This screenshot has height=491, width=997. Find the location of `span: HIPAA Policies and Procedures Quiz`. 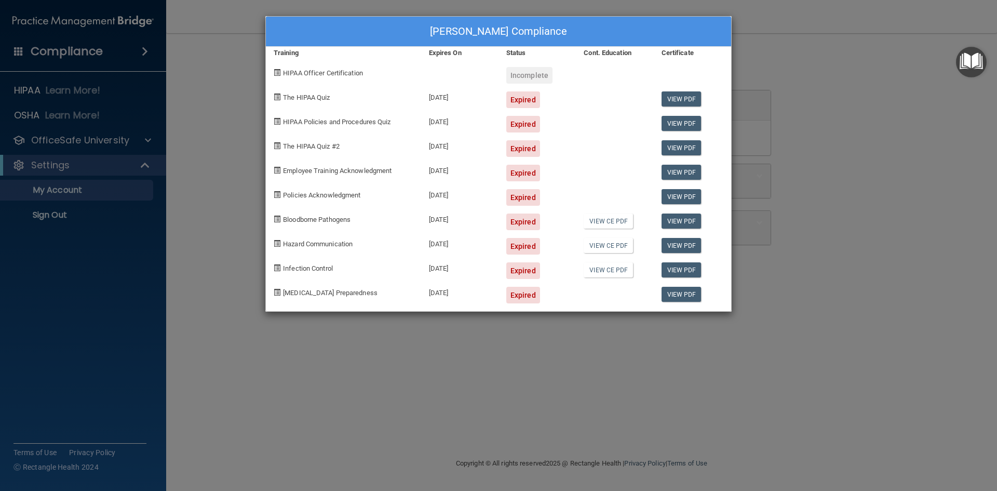

span: HIPAA Policies and Procedures Quiz is located at coordinates (336, 121).